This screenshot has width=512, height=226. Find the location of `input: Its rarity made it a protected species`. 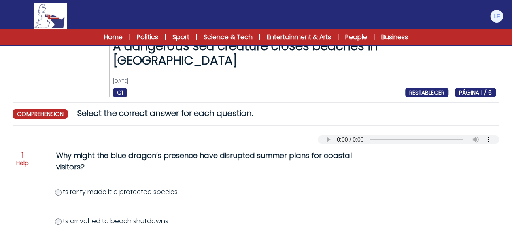

input: Its rarity made it a protected species is located at coordinates (58, 193).